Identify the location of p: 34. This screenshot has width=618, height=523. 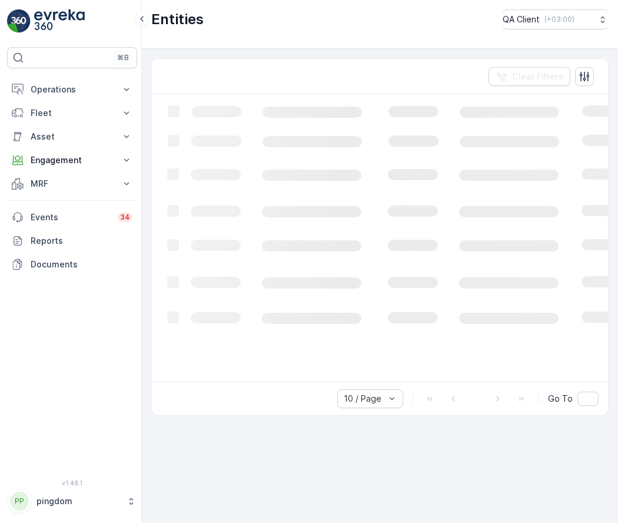
(125, 217).